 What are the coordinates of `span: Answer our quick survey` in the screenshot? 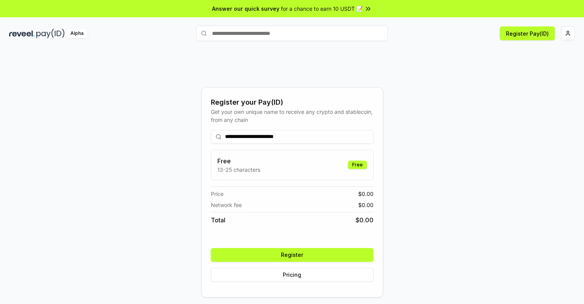 It's located at (246, 8).